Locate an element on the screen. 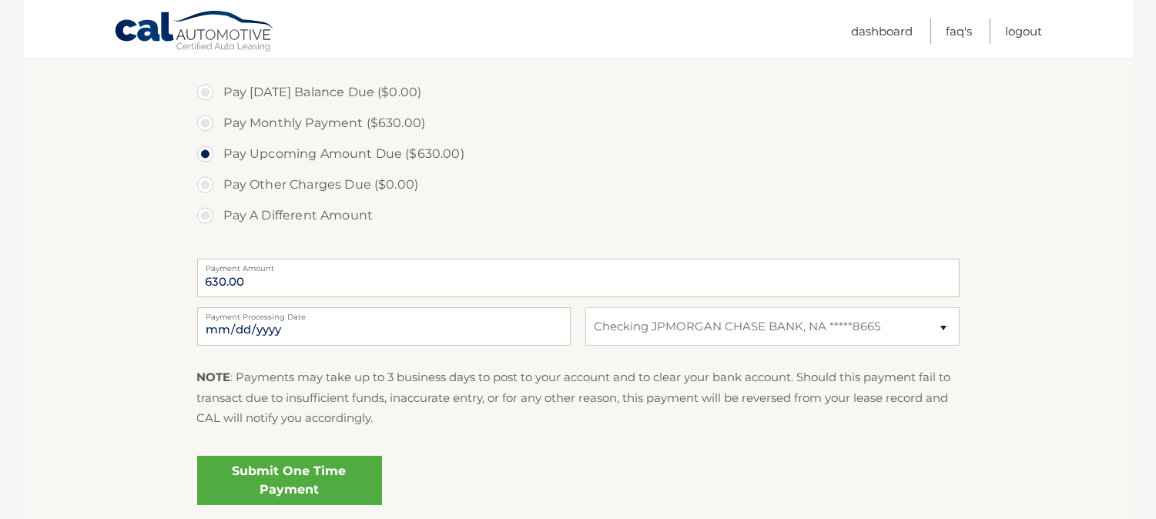  label: Payment Amount is located at coordinates (578, 265).